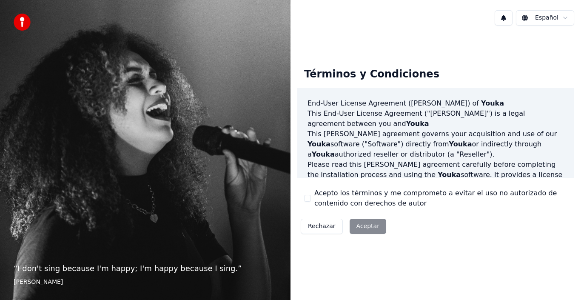  Describe the element at coordinates (145, 268) in the screenshot. I see `p: “ I don't sing because I'm happy; I'm happy because I sing. ”` at that location.